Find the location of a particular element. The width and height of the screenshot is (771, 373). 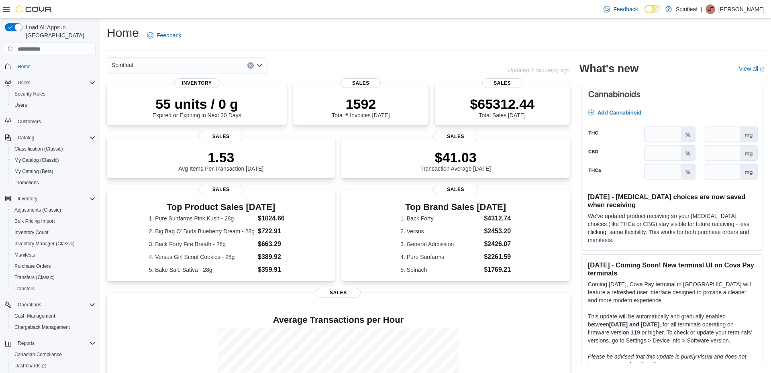

span: Canadian Compliance is located at coordinates (53, 355).